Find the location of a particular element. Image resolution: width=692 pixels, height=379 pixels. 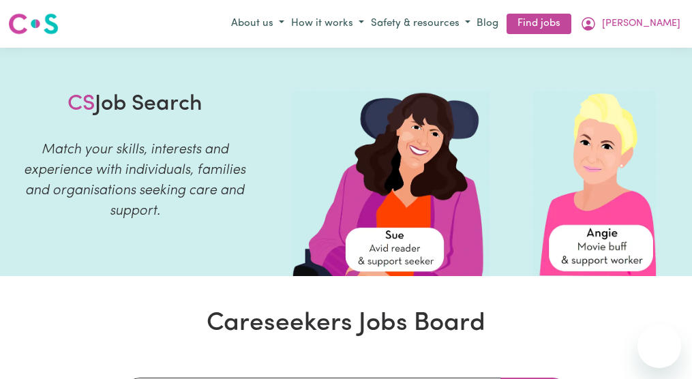

button: Safety & resources is located at coordinates (421, 24).